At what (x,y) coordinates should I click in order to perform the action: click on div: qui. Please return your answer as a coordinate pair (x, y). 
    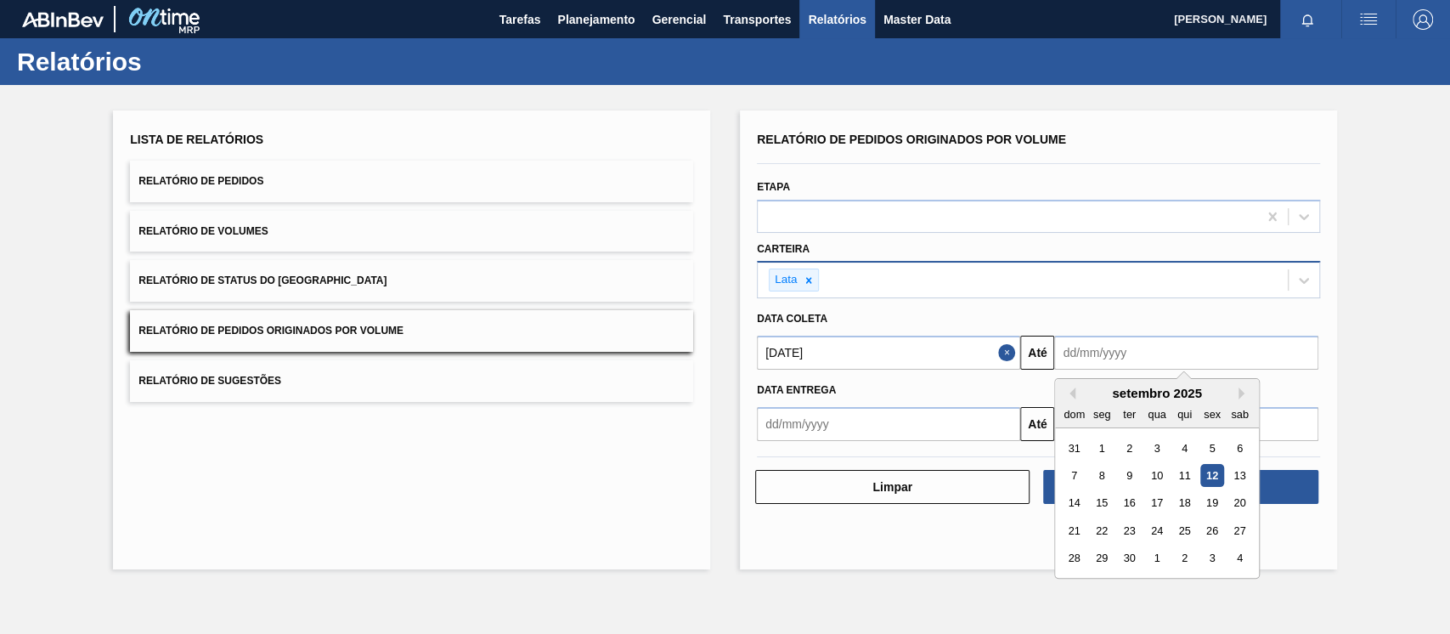
    Looking at the image, I should click on (1184, 414).